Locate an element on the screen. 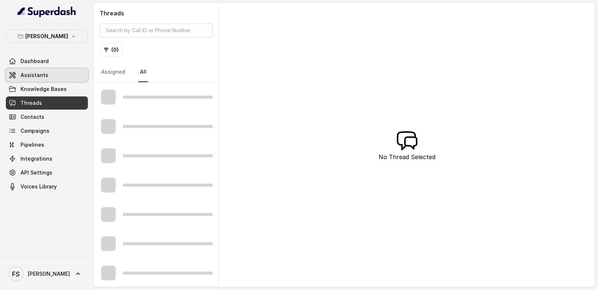 Image resolution: width=598 pixels, height=290 pixels. nav: Tabs is located at coordinates (156, 72).